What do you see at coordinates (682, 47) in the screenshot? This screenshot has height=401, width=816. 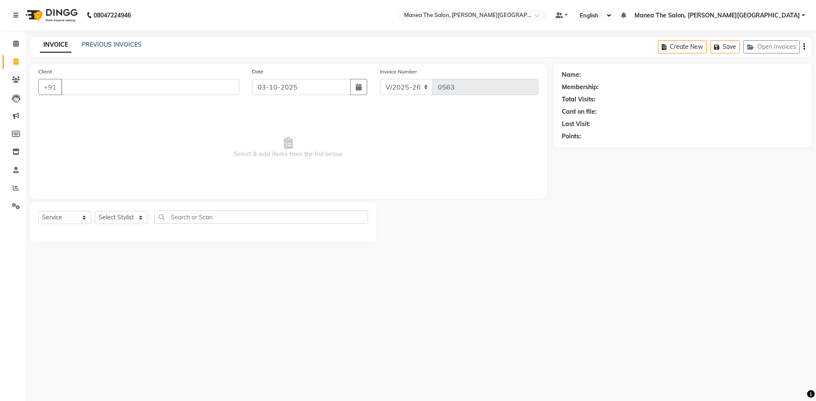 I see `button: Create New` at bounding box center [682, 47].